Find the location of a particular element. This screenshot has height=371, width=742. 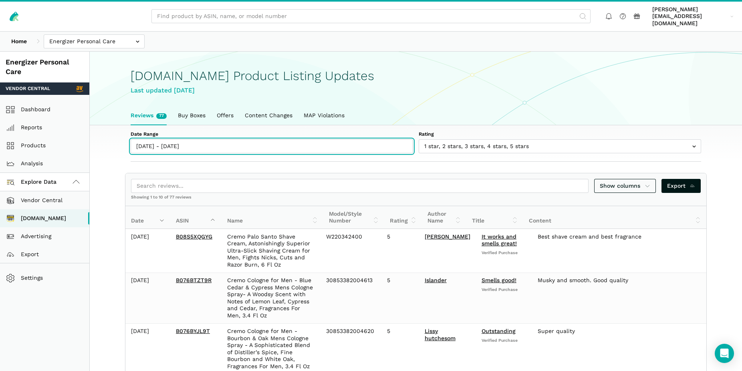

td: Cremo Cologne for Men - Blue Cedar & Cypress Mens Cologne Spray- A Woodsy Scent with Notes of Lem... is located at coordinates (271, 298).